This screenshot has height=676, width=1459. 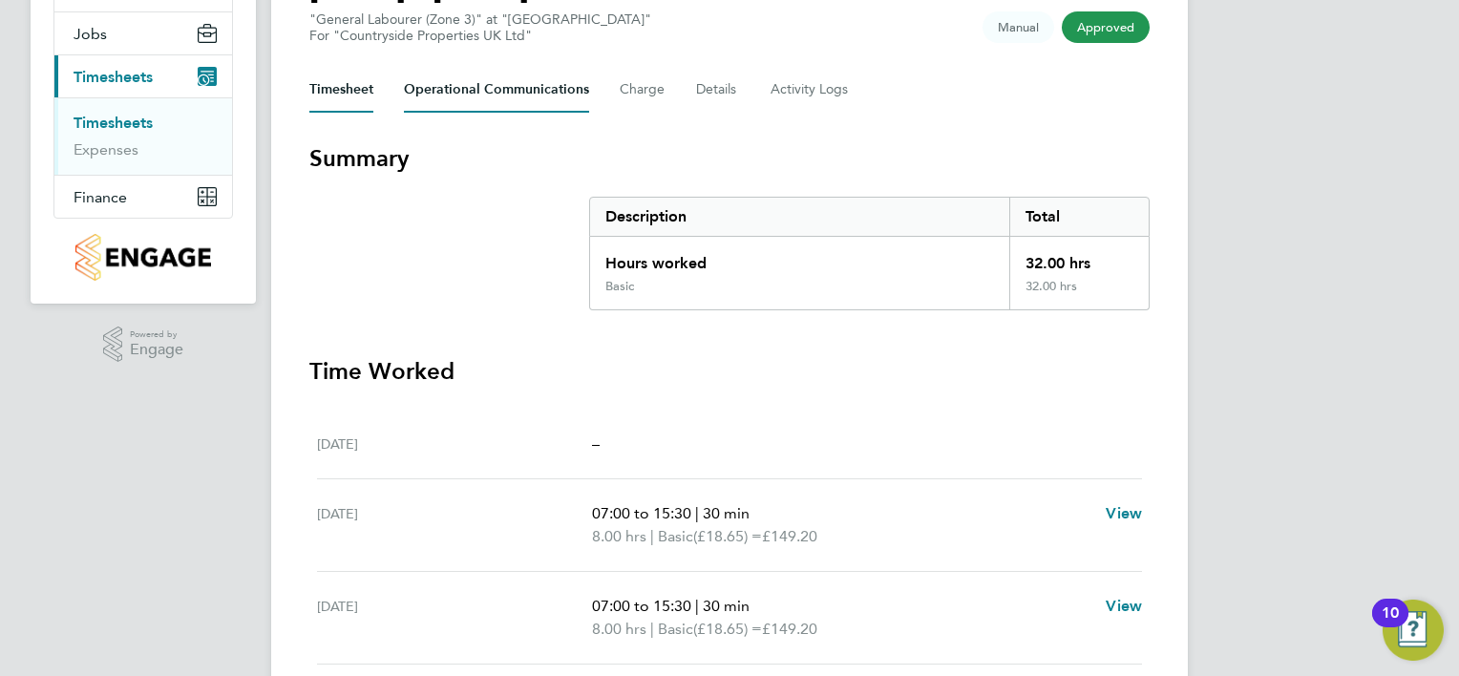 I want to click on span: Finance, so click(x=100, y=197).